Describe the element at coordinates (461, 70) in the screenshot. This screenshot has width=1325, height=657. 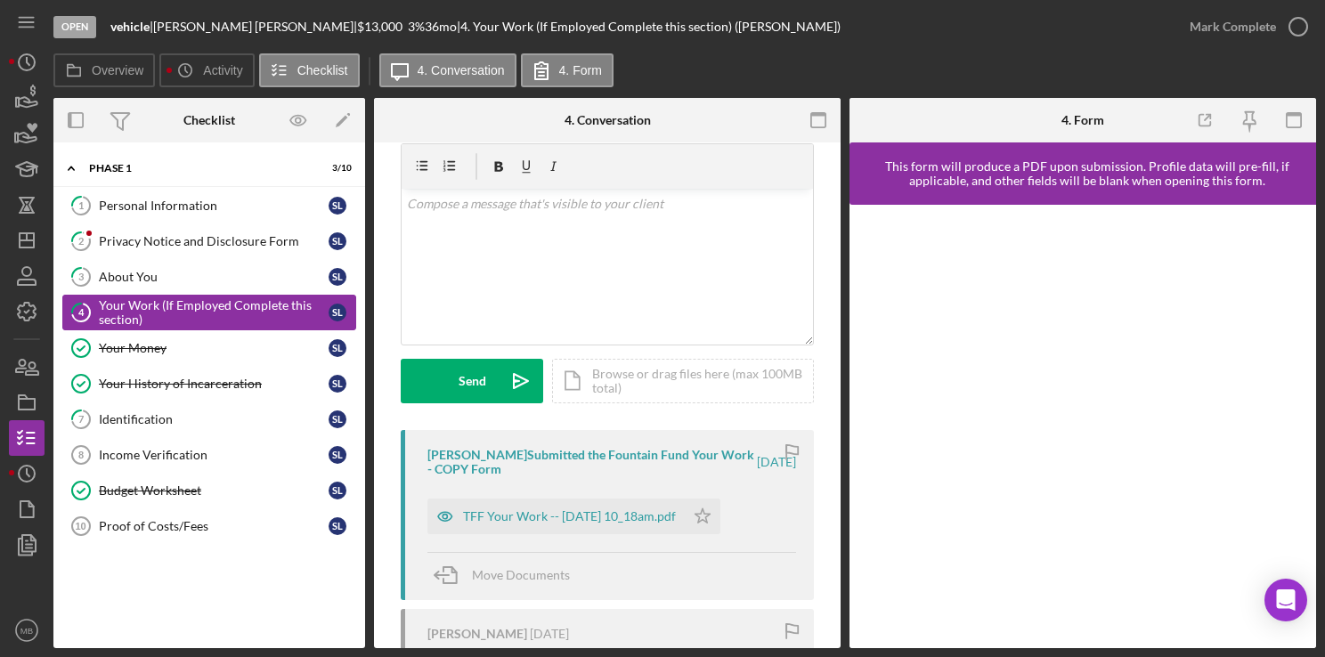
I see `label: 4. Conversation` at that location.